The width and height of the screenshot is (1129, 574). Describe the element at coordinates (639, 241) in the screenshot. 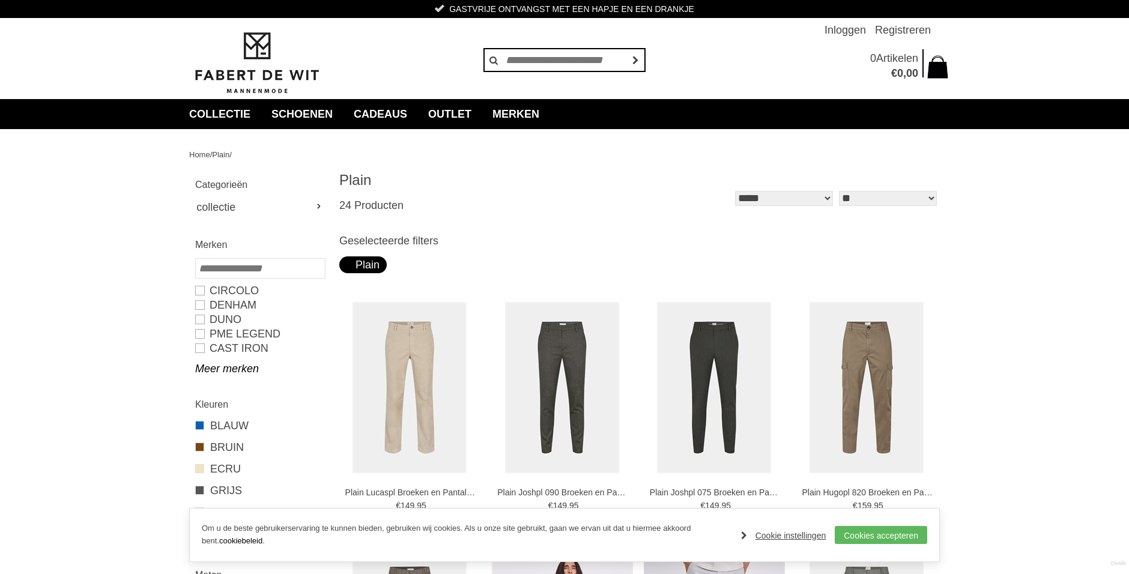

I see `h3: Geselecteerde filters` at that location.